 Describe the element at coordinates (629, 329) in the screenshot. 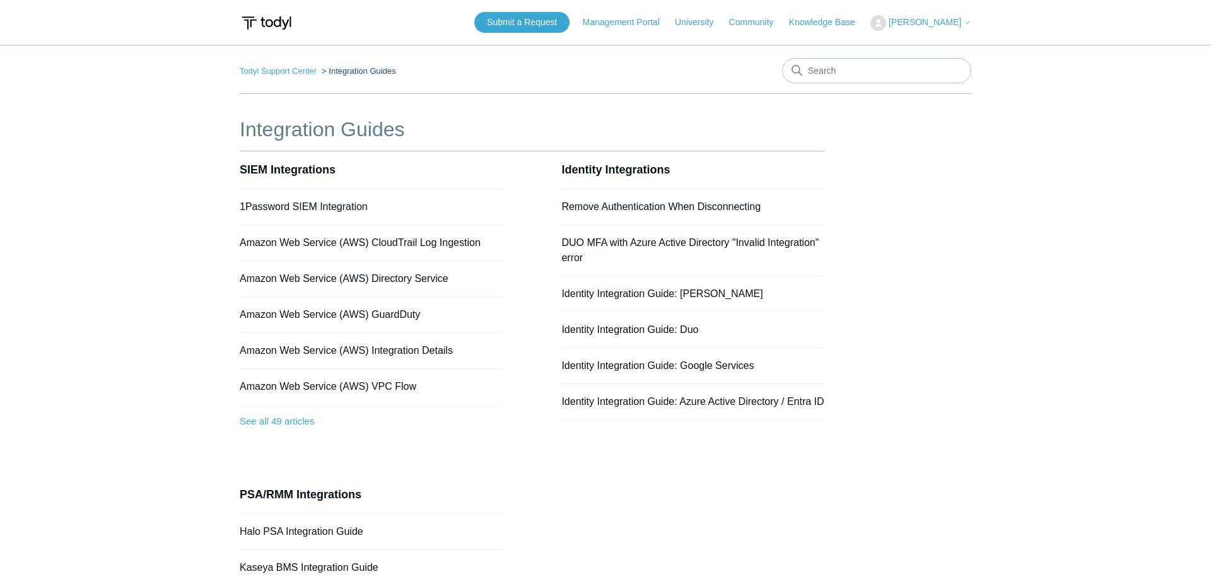

I see `a: Identity Integration Guide: Duo` at that location.